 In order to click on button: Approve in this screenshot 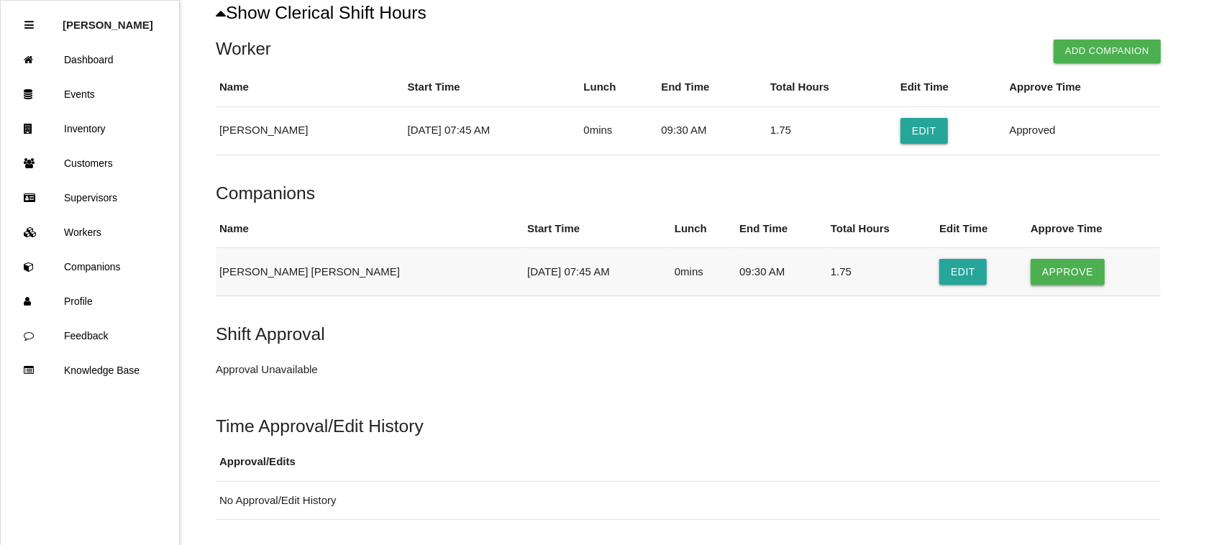, I will do `click(1067, 272)`.